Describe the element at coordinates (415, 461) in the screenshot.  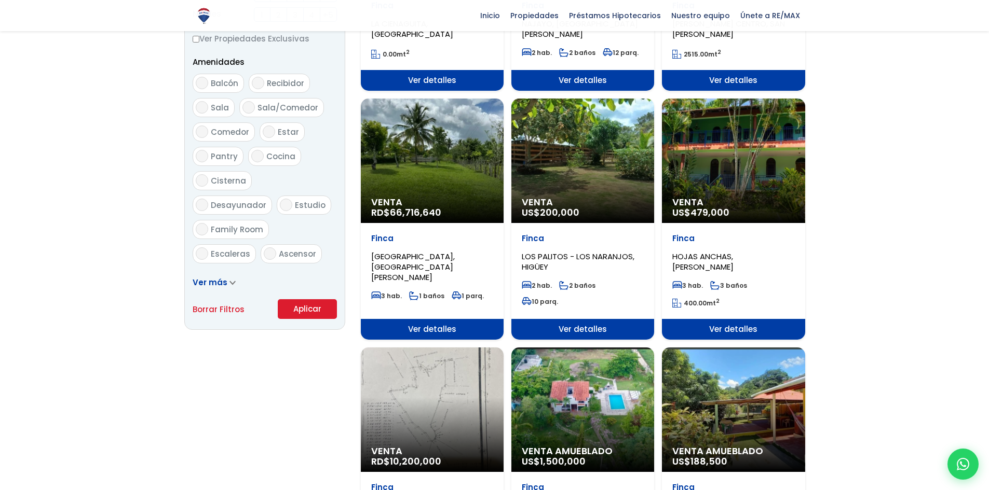
I see `span: 10,200,000` at that location.